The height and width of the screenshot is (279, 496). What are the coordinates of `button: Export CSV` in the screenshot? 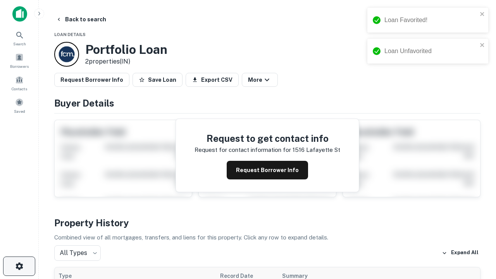 It's located at (212, 80).